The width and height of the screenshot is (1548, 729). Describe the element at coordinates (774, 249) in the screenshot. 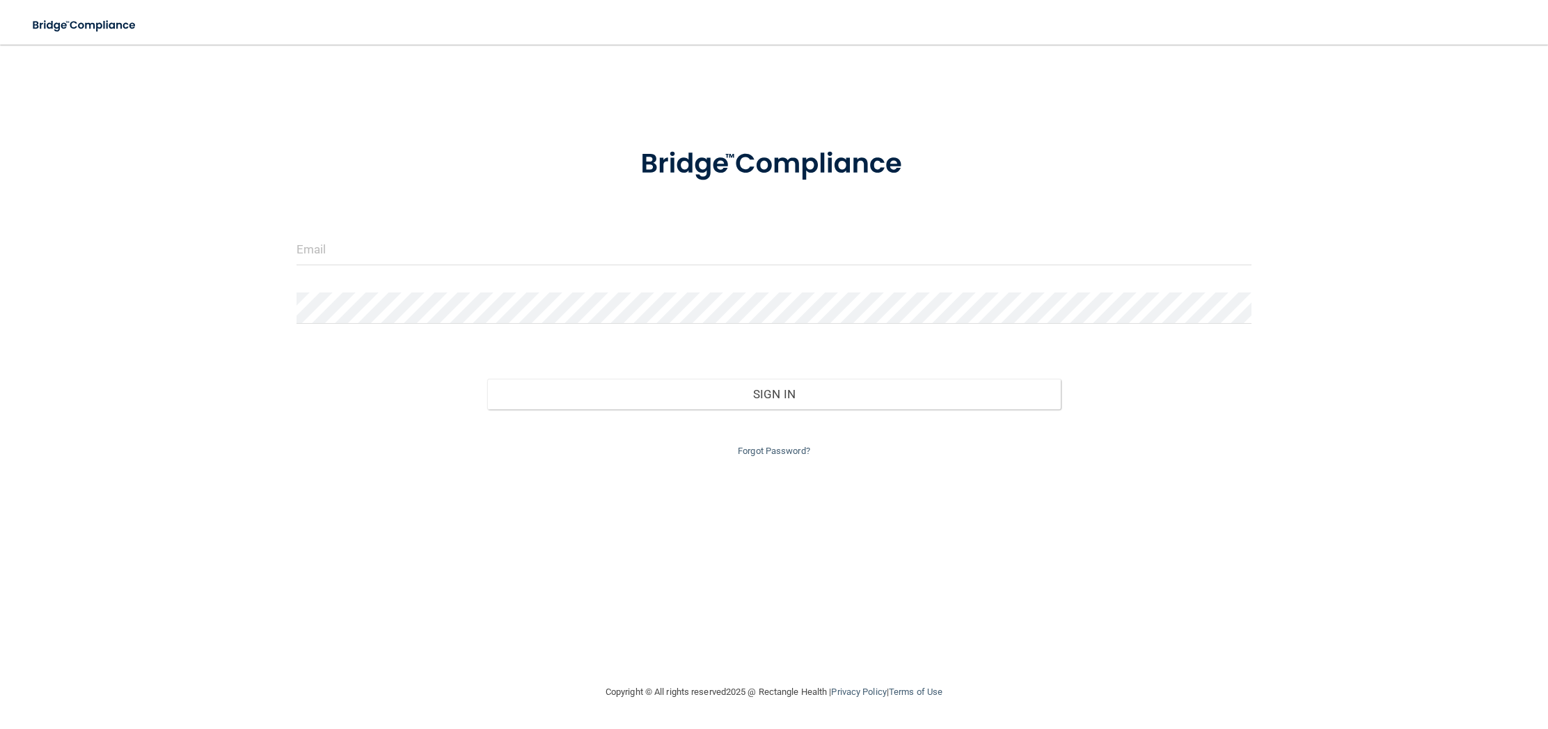

I see `input: Email` at that location.